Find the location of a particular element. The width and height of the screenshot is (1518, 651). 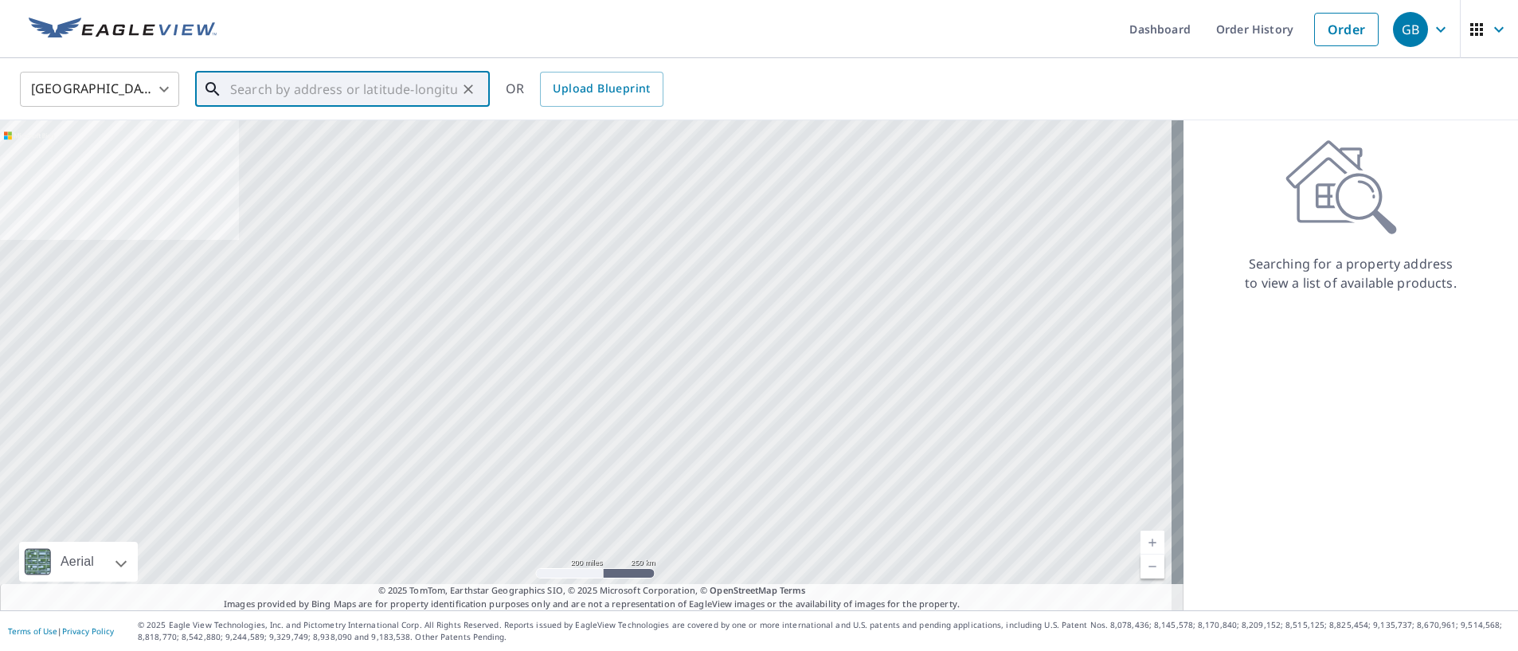

span: Upload Blueprint is located at coordinates (601, 88).